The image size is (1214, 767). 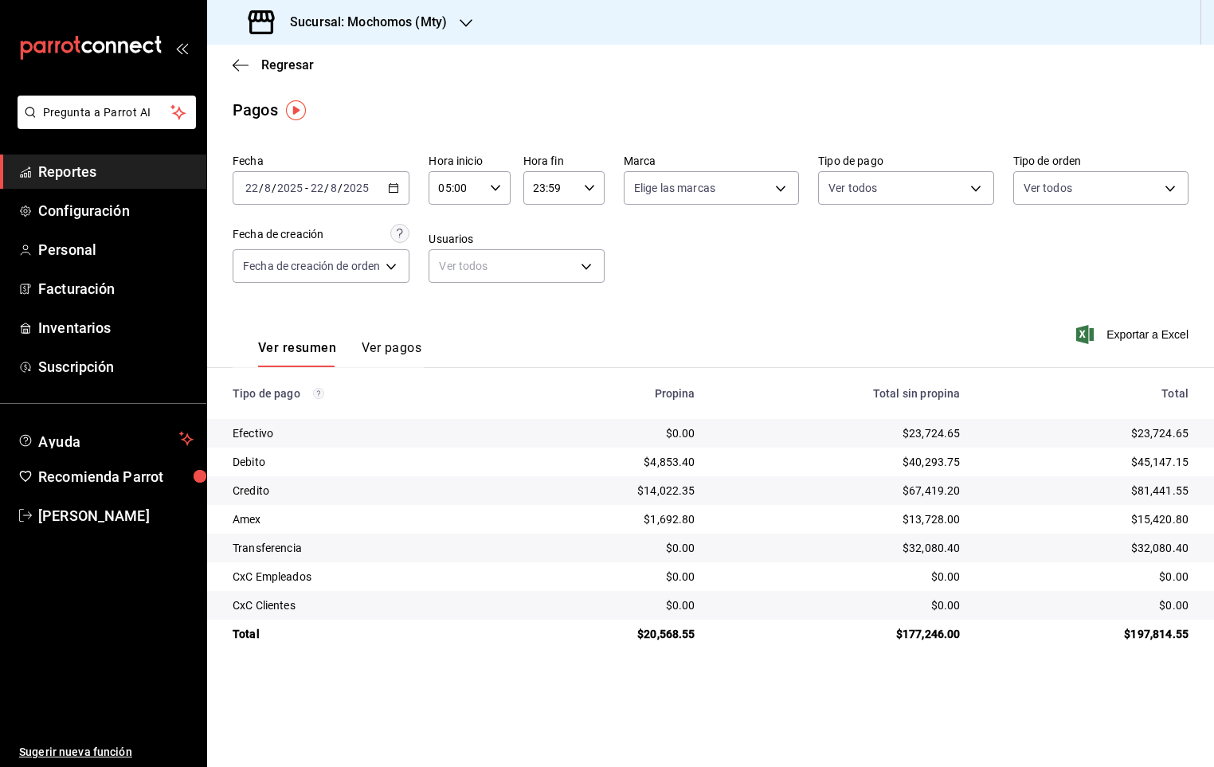 I want to click on div: $20,568.55, so click(x=610, y=634).